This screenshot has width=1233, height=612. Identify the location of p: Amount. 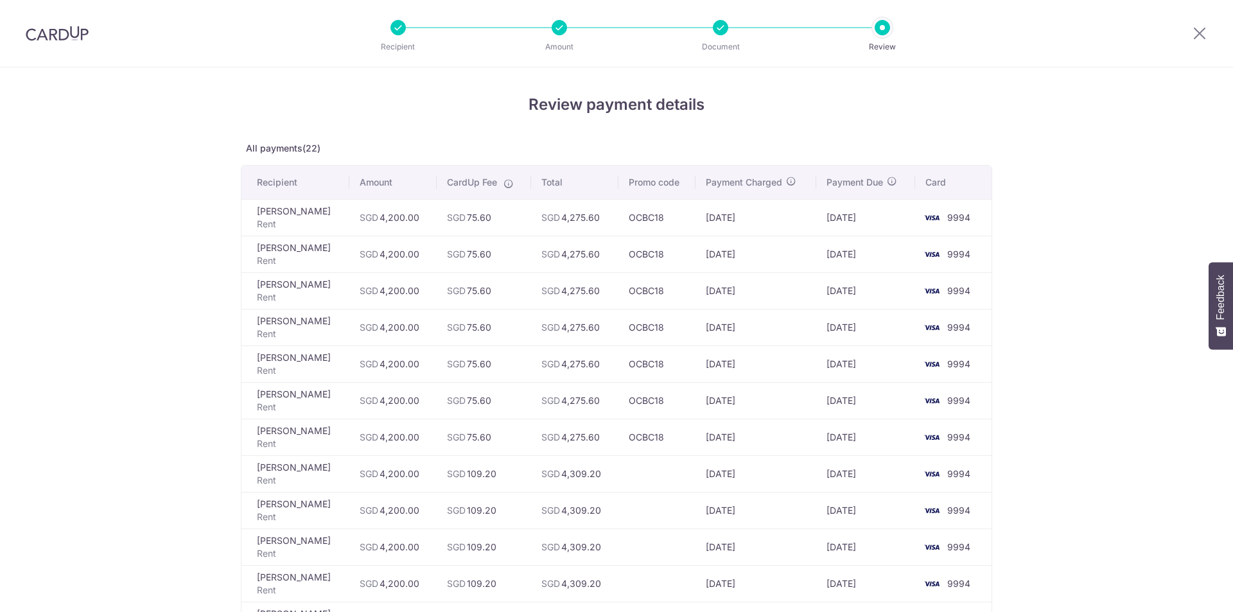
(559, 47).